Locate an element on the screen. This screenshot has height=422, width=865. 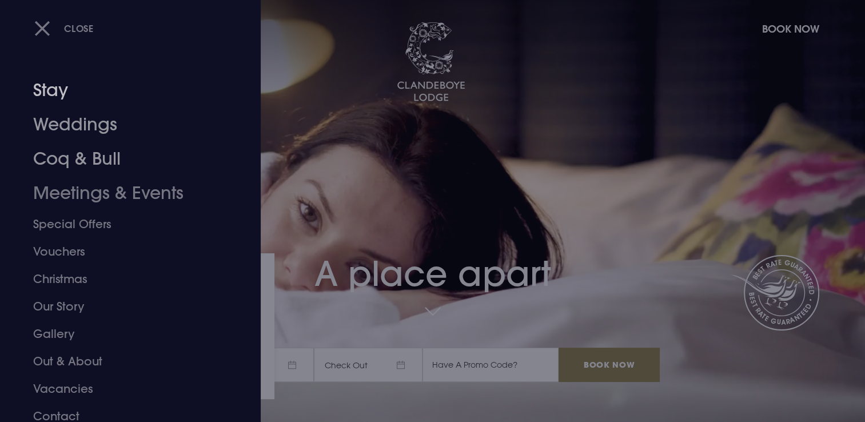
a: Vacancies is located at coordinates (123, 389).